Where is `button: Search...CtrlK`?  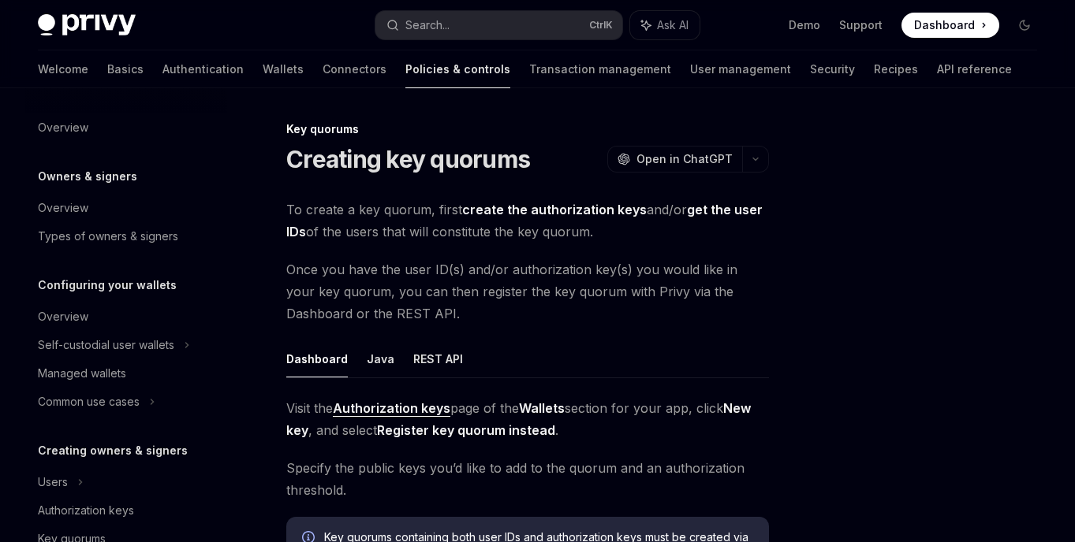 button: Search...CtrlK is located at coordinates (499, 25).